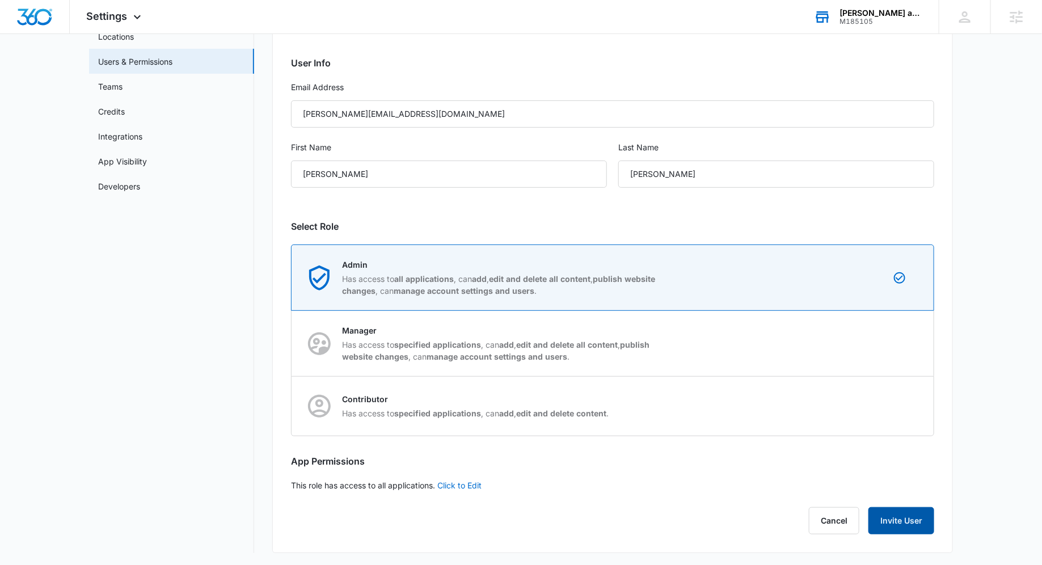 This screenshot has height=565, width=1042. Describe the element at coordinates (561, 413) in the screenshot. I see `strong: edit and delete content` at that location.